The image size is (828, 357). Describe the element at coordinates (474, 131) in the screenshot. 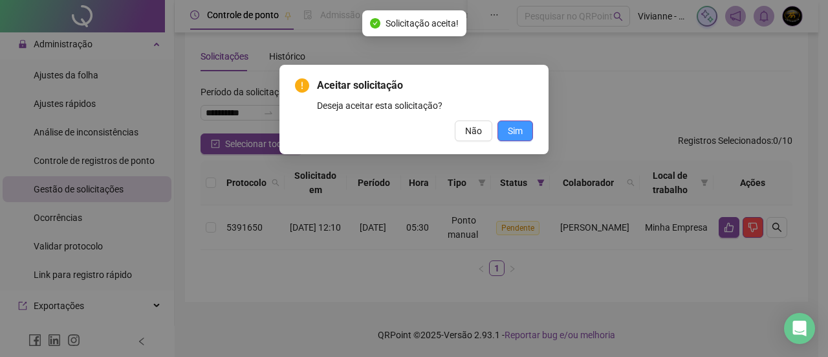

I see `button: Não` at that location.